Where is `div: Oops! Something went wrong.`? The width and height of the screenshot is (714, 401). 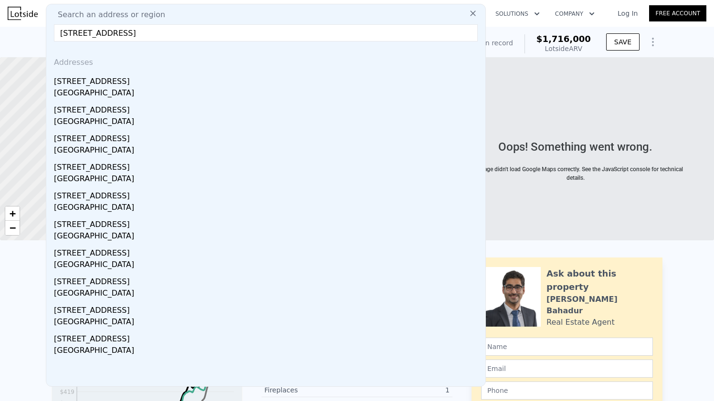
div: Oops! Something went wrong. is located at coordinates (575, 147).